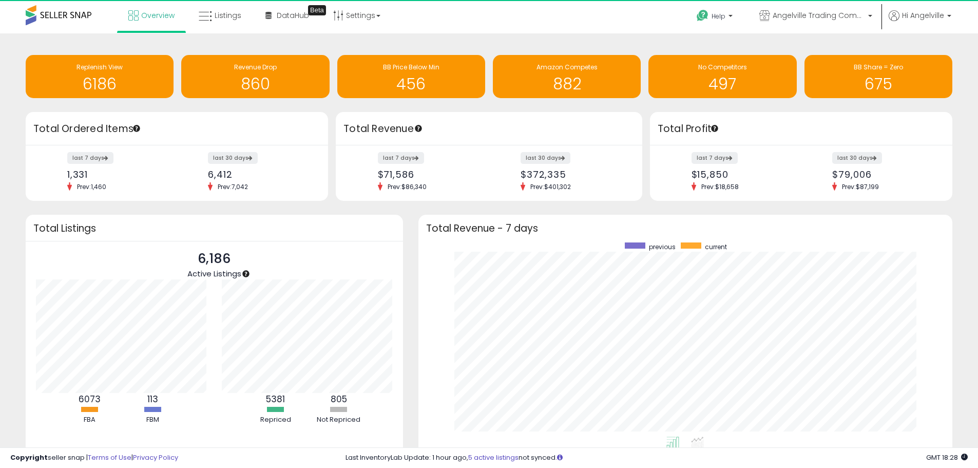  Describe the element at coordinates (657, 458) in the screenshot. I see `div: Last InventoryLab Update: 1 hour ago, not synced.` at that location.